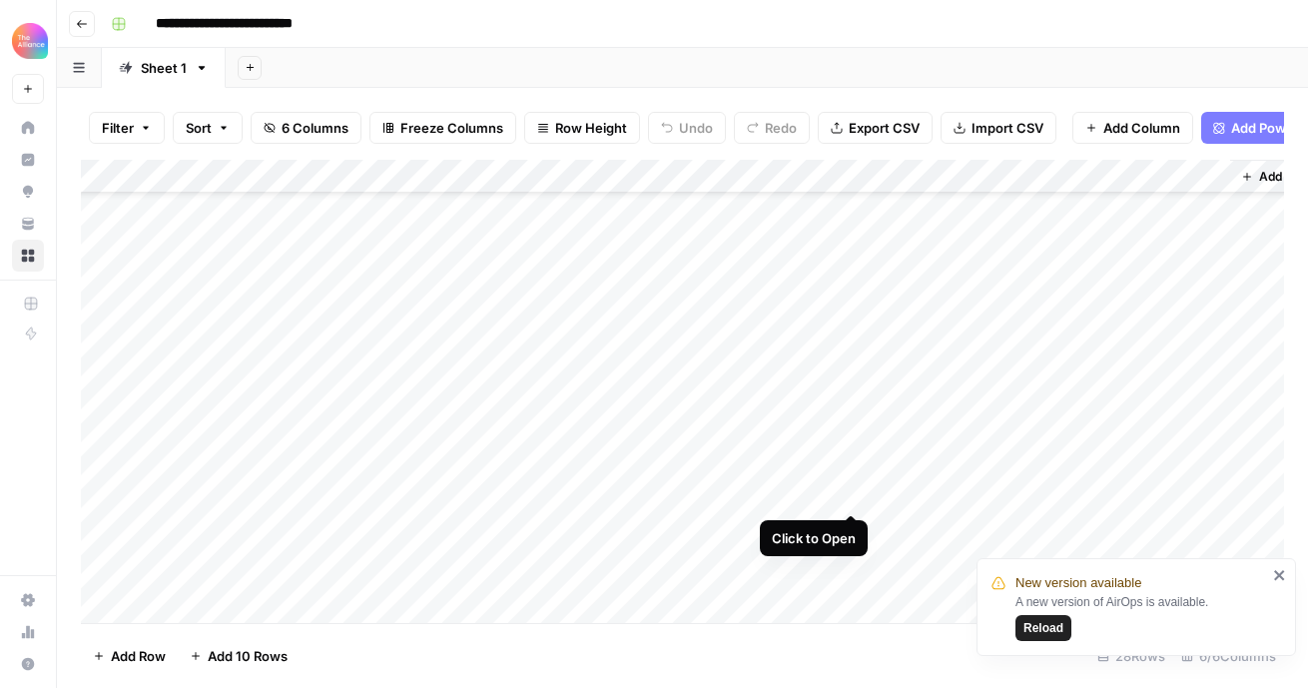  What do you see at coordinates (28, 41) in the screenshot?
I see `button: Workspace: Alliance` at bounding box center [28, 41].